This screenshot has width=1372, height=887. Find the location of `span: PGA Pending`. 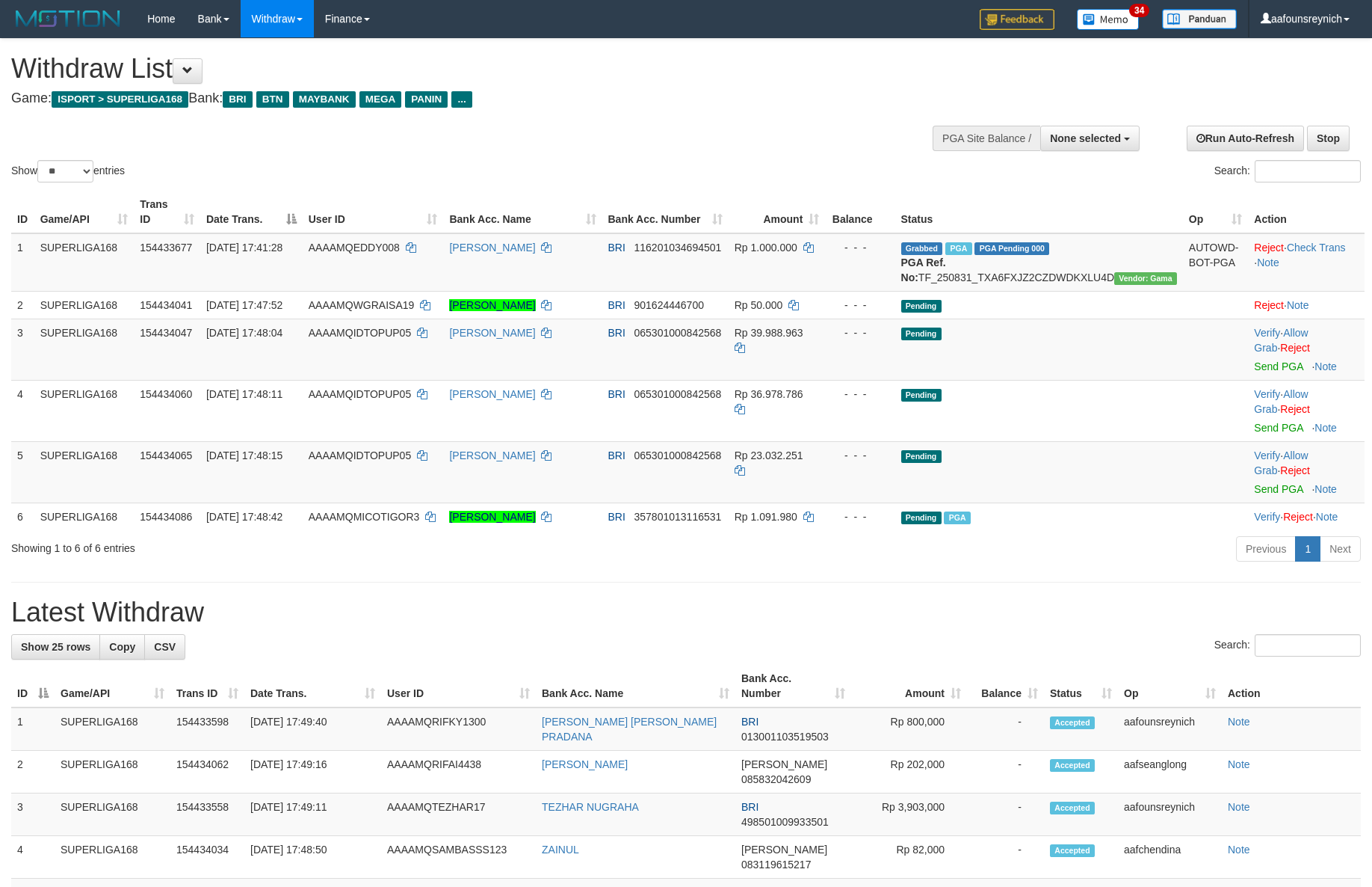

span: PGA Pending is located at coordinates (1011, 248).